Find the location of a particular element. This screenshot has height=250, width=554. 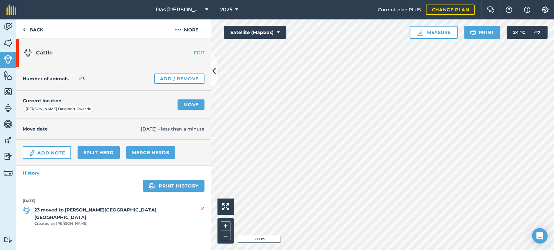

img: svg+xml;base64,PHN2ZyB4bWxucz0iaHR0cDovL3d3dy53My5vcmcvMjAwMC9zdmciIHdpZHRoPSIyMCIgaGVpZ2h0PSIyNC... is located at coordinates (178, 30).